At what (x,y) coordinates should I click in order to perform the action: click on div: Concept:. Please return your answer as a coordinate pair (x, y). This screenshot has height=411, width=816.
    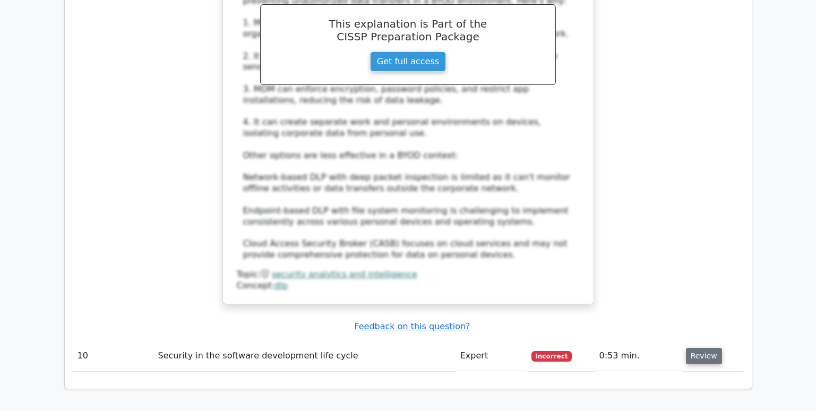
    Looking at the image, I should click on (408, 286).